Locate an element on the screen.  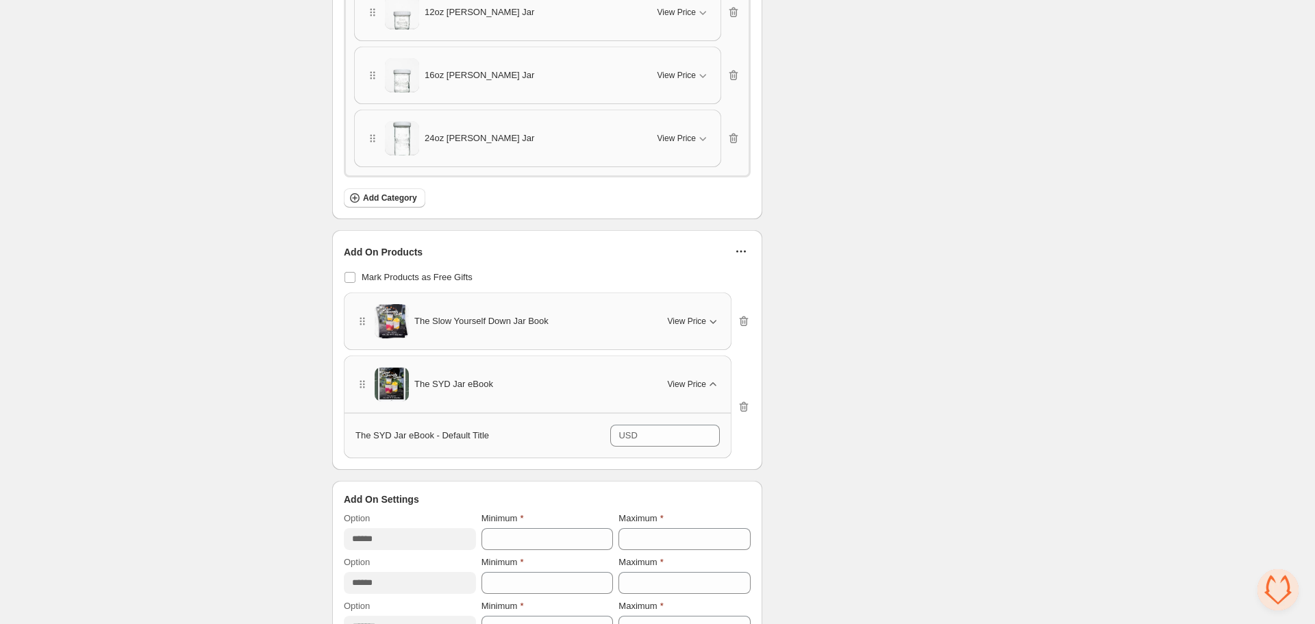
span: Mark Products as Free Gifts is located at coordinates (417, 277).